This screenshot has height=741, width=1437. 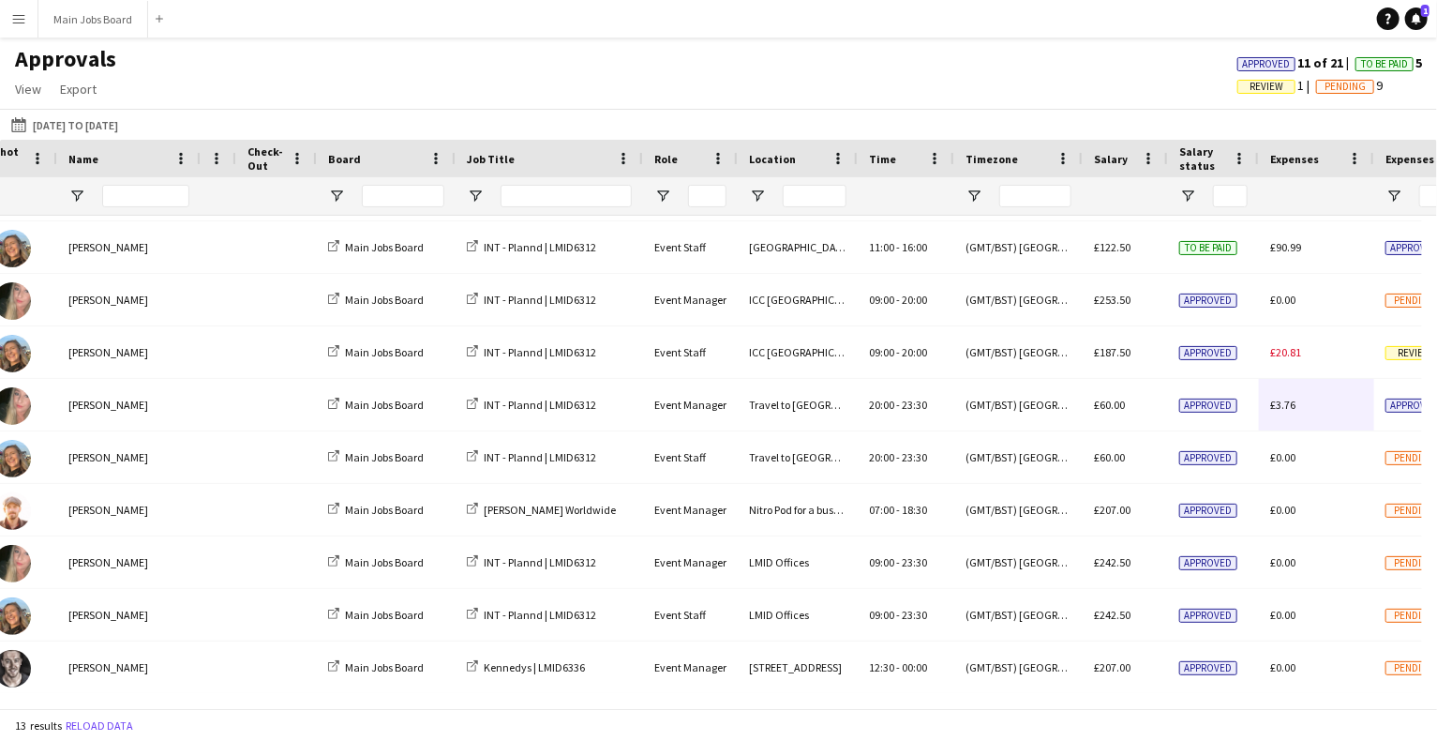 I want to click on span: Export, so click(x=78, y=89).